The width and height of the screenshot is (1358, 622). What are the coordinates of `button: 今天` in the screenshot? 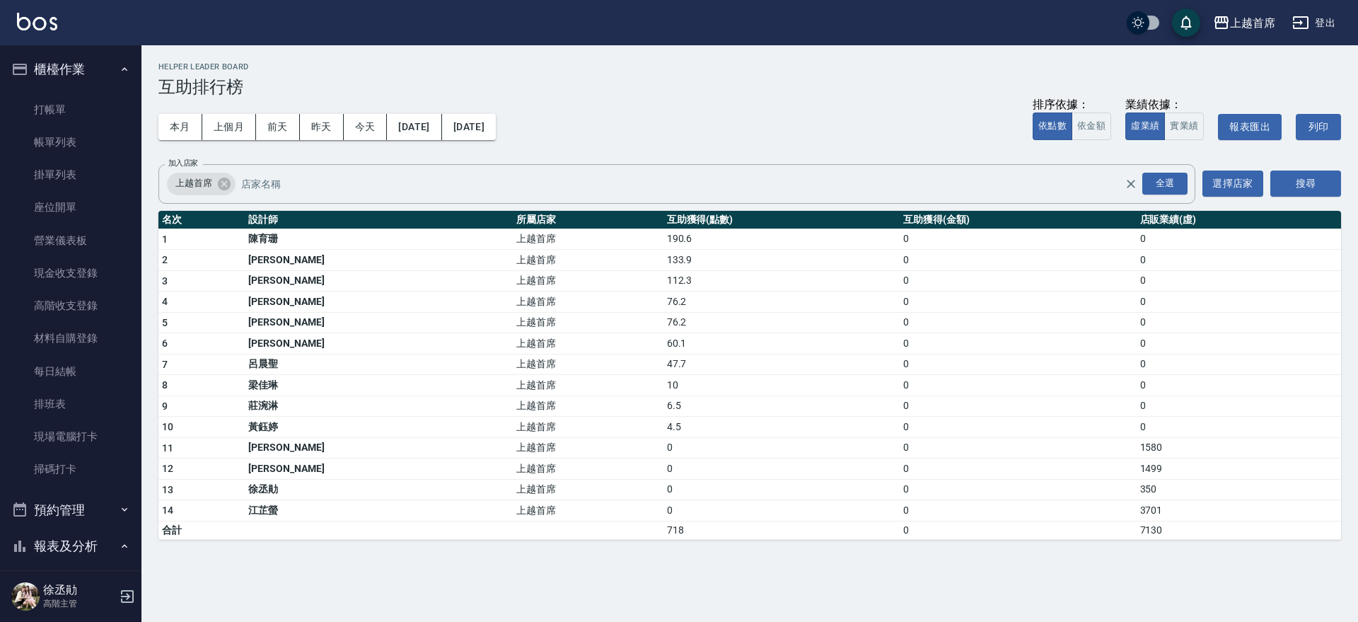 It's located at (366, 127).